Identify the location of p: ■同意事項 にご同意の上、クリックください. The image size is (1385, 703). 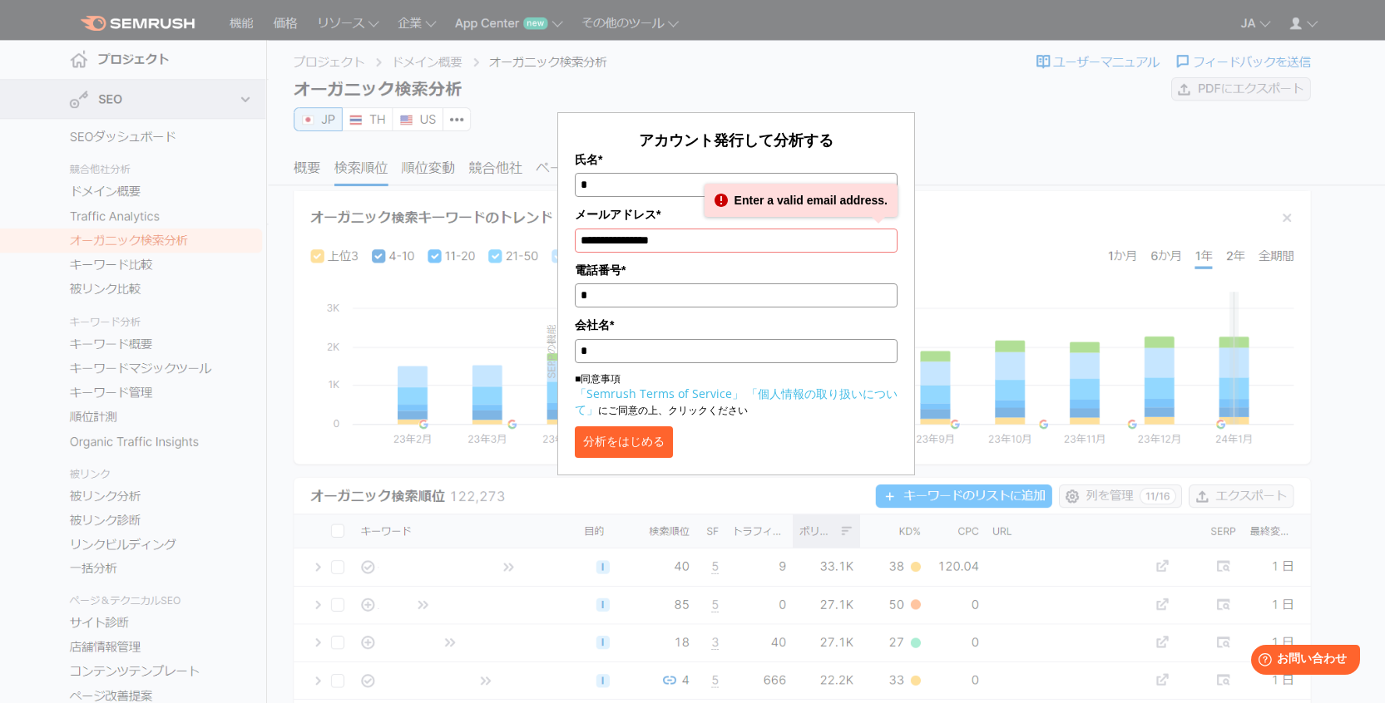
(736, 395).